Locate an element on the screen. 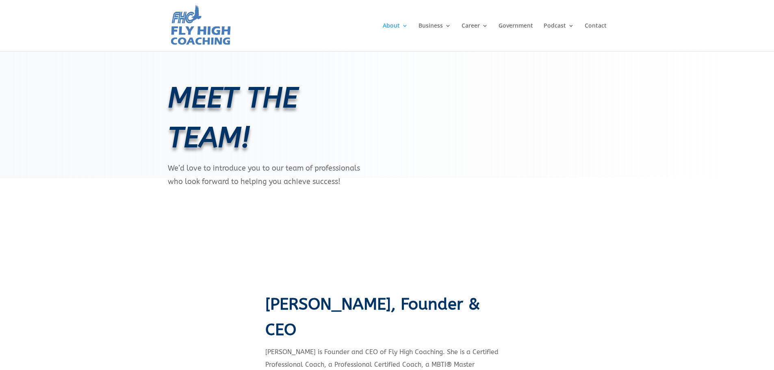 This screenshot has width=774, height=370. p: We’d love to introduce you to our team of professionals who look forward to helping you achieve s... is located at coordinates (271, 175).